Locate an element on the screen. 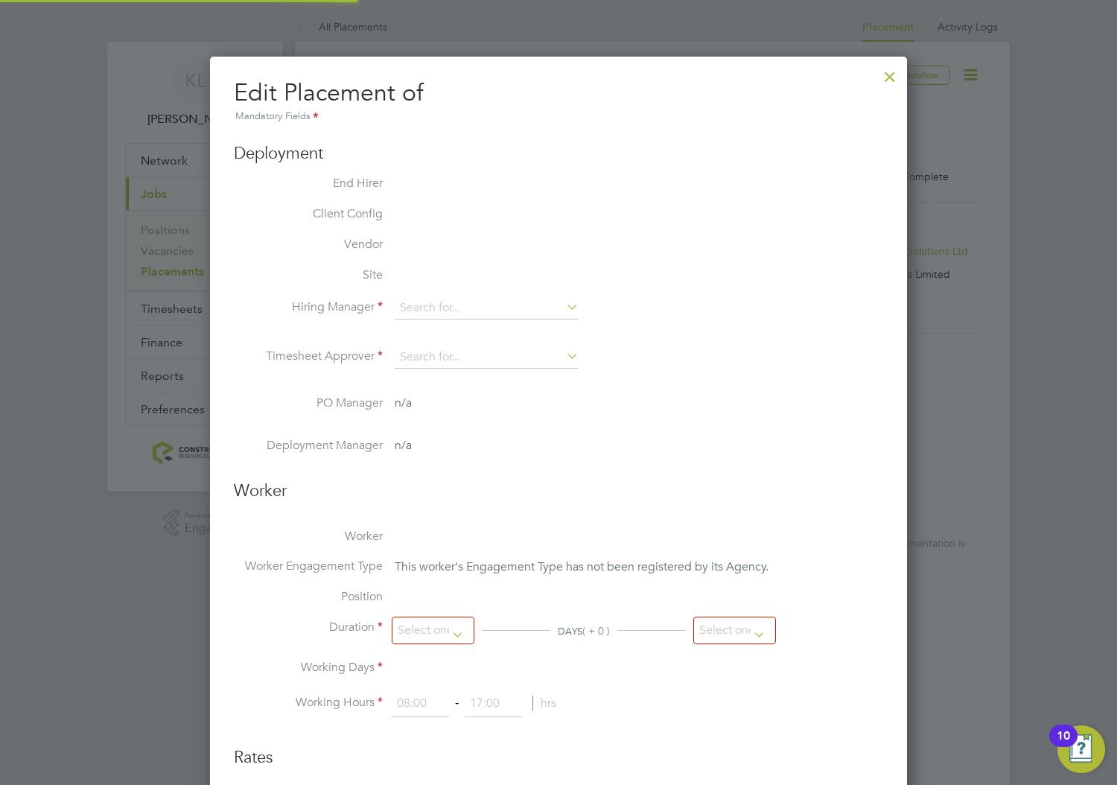 The height and width of the screenshot is (785, 1117). span: DAYS is located at coordinates (570, 631).